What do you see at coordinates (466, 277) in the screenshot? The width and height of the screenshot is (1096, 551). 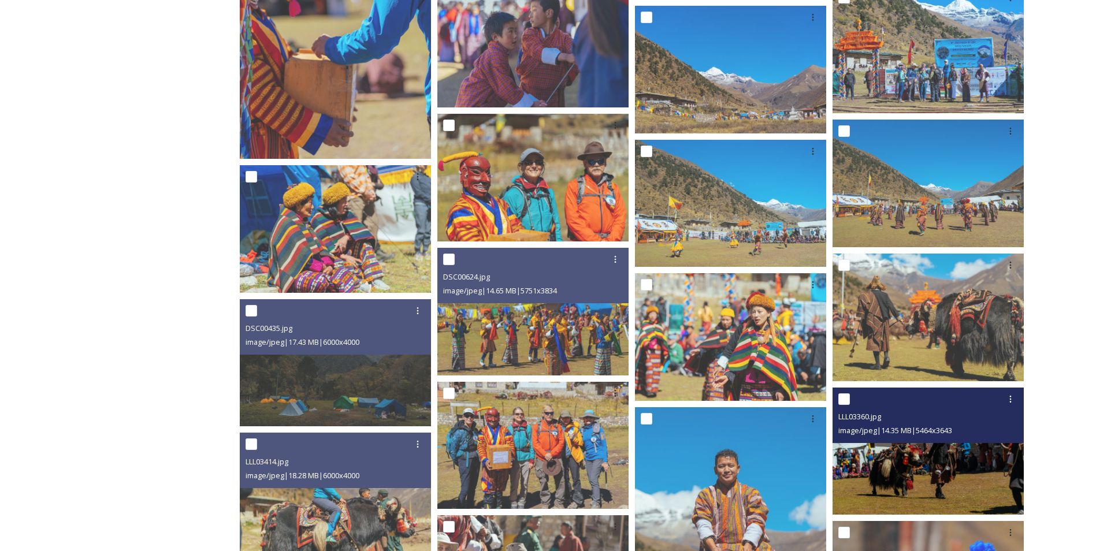 I see `span: DSC00624.jpg` at bounding box center [466, 277].